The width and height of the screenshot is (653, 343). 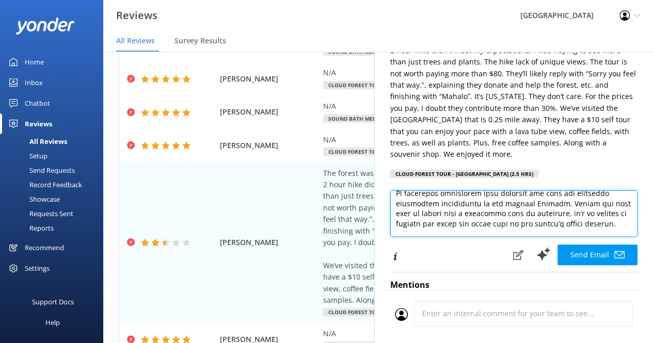 What do you see at coordinates (44, 185) in the screenshot?
I see `div: Record Feedback` at bounding box center [44, 185].